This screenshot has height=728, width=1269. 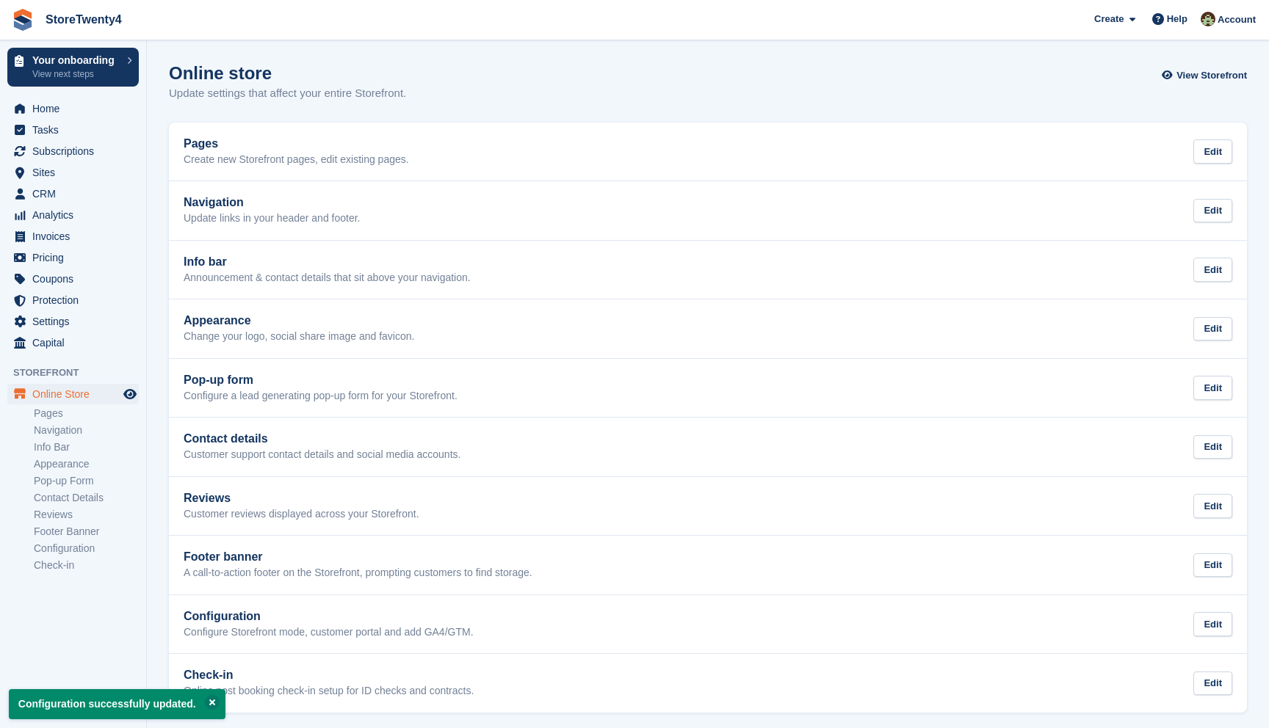 What do you see at coordinates (76, 173) in the screenshot?
I see `span: Sites` at bounding box center [76, 173].